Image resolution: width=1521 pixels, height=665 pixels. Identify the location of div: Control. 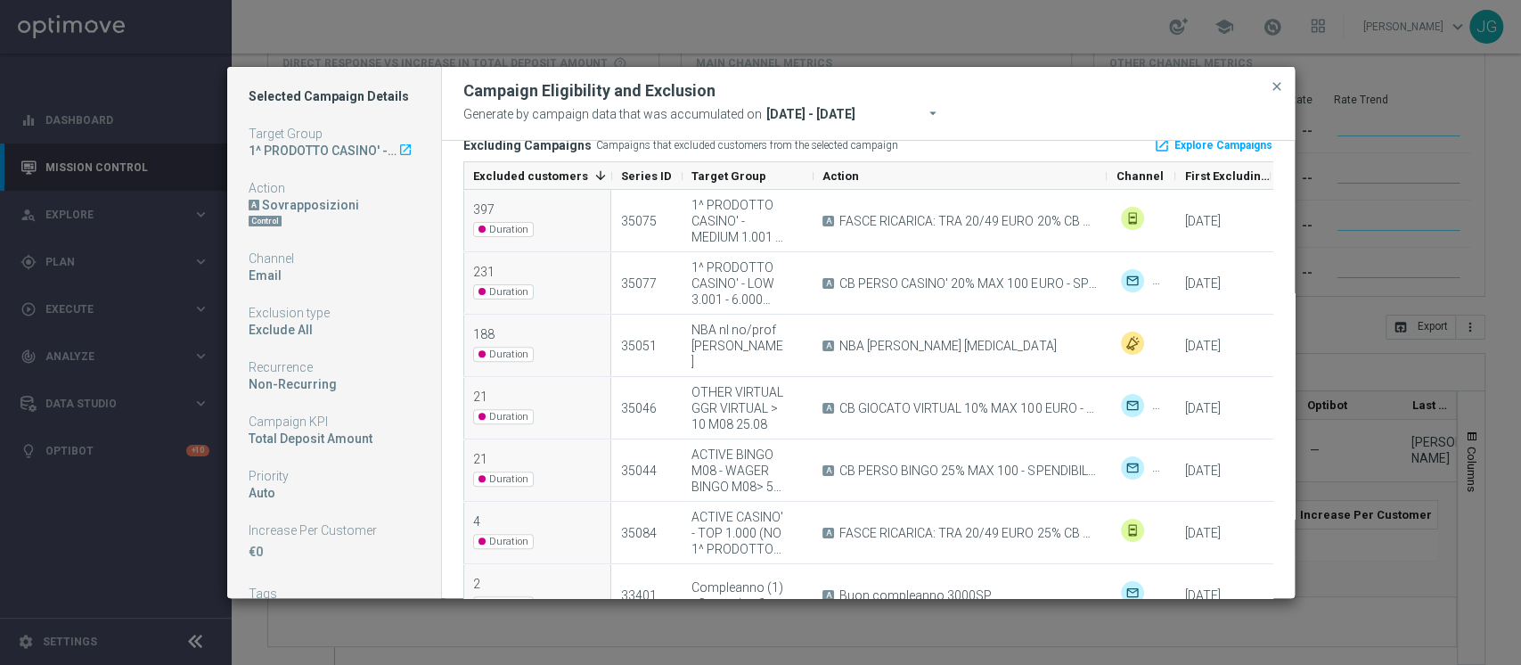
(265, 221).